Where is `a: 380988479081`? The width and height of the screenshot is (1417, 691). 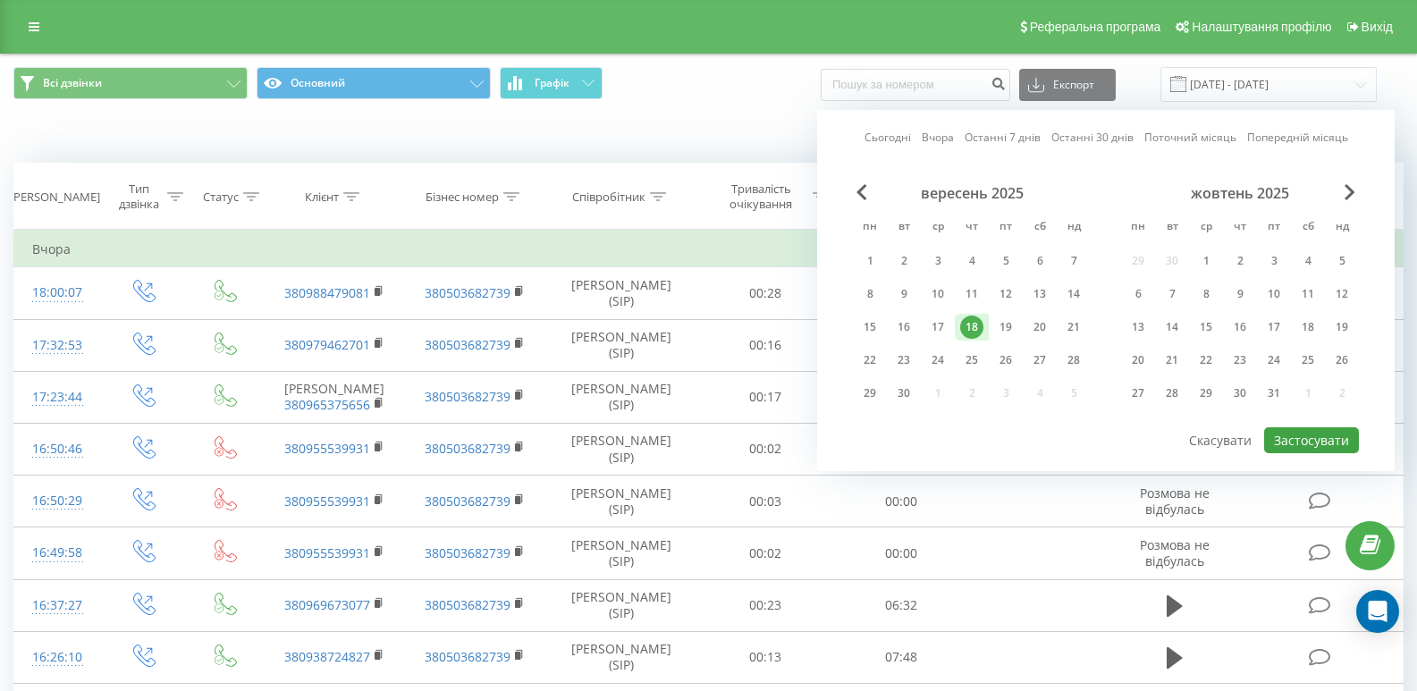 a: 380988479081 is located at coordinates (327, 292).